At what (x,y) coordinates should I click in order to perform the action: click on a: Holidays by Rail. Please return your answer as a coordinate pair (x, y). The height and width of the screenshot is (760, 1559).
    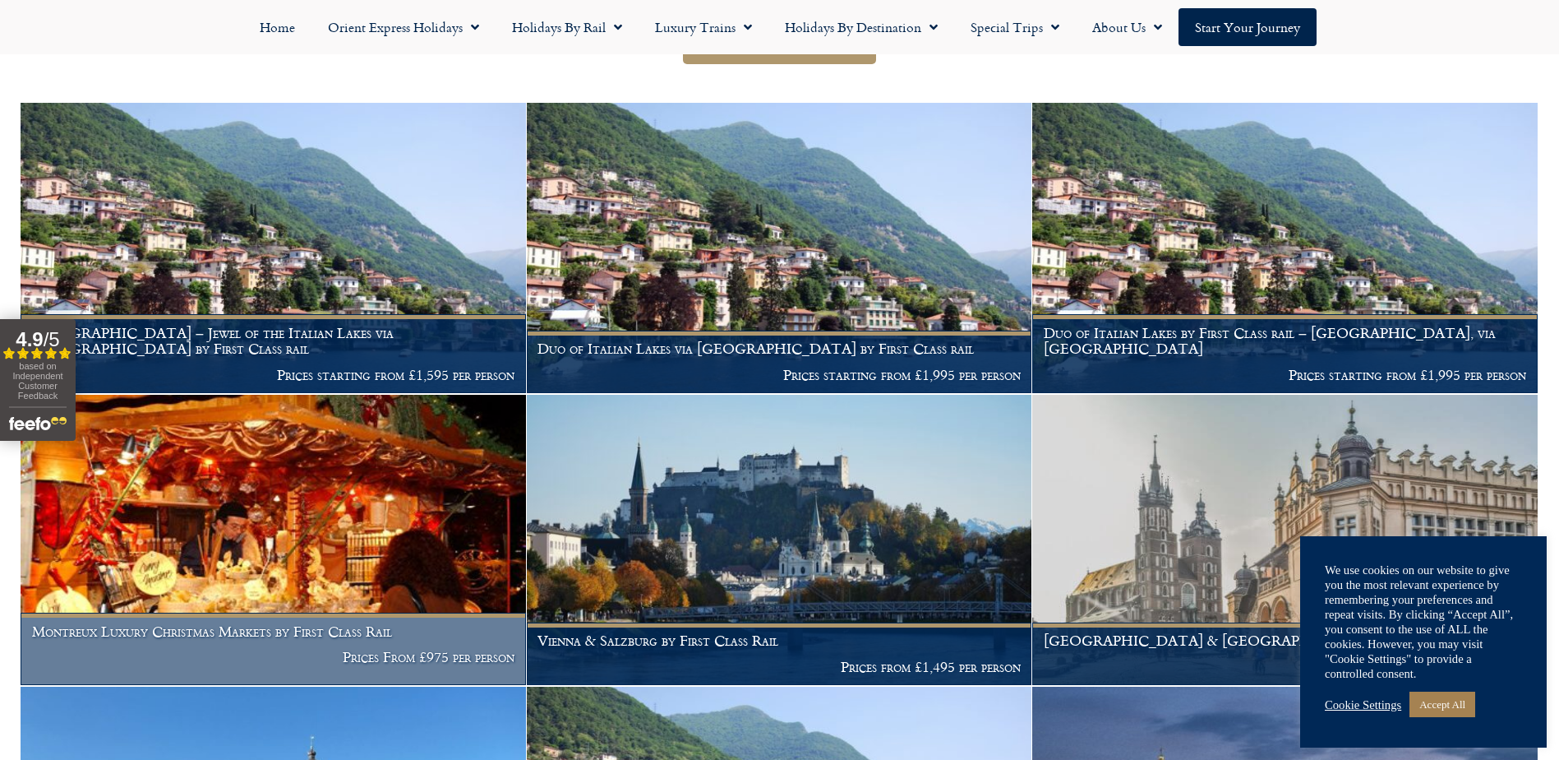
    Looking at the image, I should click on (567, 27).